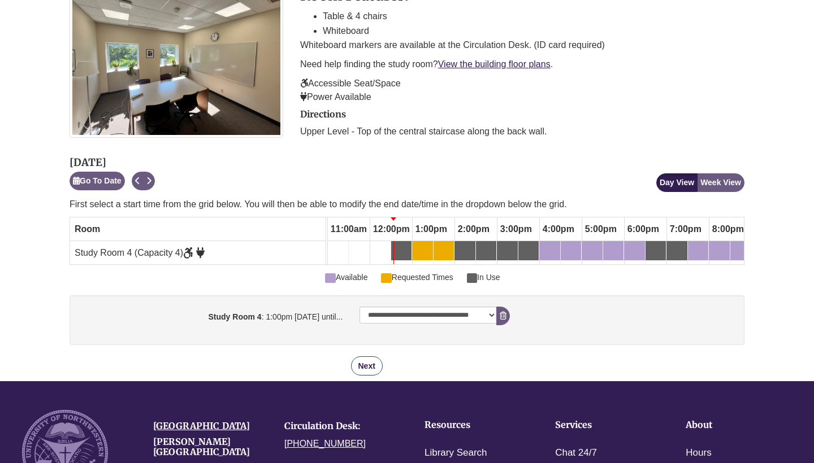 The height and width of the screenshot is (463, 814). I want to click on p: First select a start time from the grid below. You will then be able to modify the end date/time ..., so click(407, 205).